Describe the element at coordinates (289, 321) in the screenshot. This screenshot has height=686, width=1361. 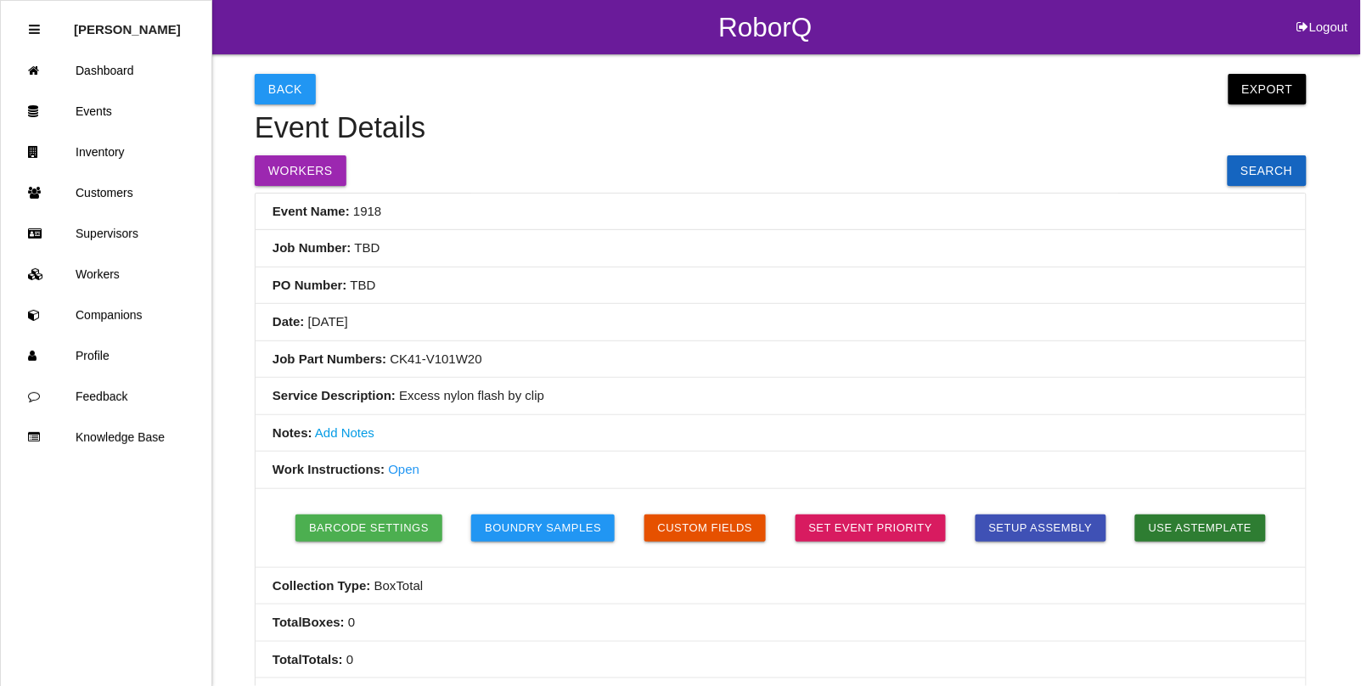
I see `b: Date:` at that location.